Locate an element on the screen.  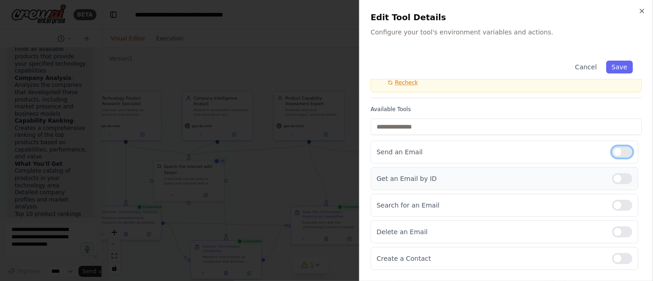
p: Send an Email is located at coordinates (491, 152).